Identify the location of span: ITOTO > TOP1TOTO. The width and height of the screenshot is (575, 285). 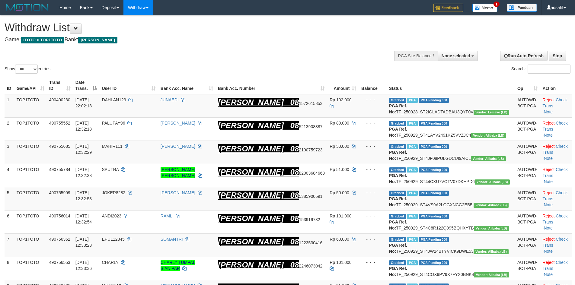
(43, 40).